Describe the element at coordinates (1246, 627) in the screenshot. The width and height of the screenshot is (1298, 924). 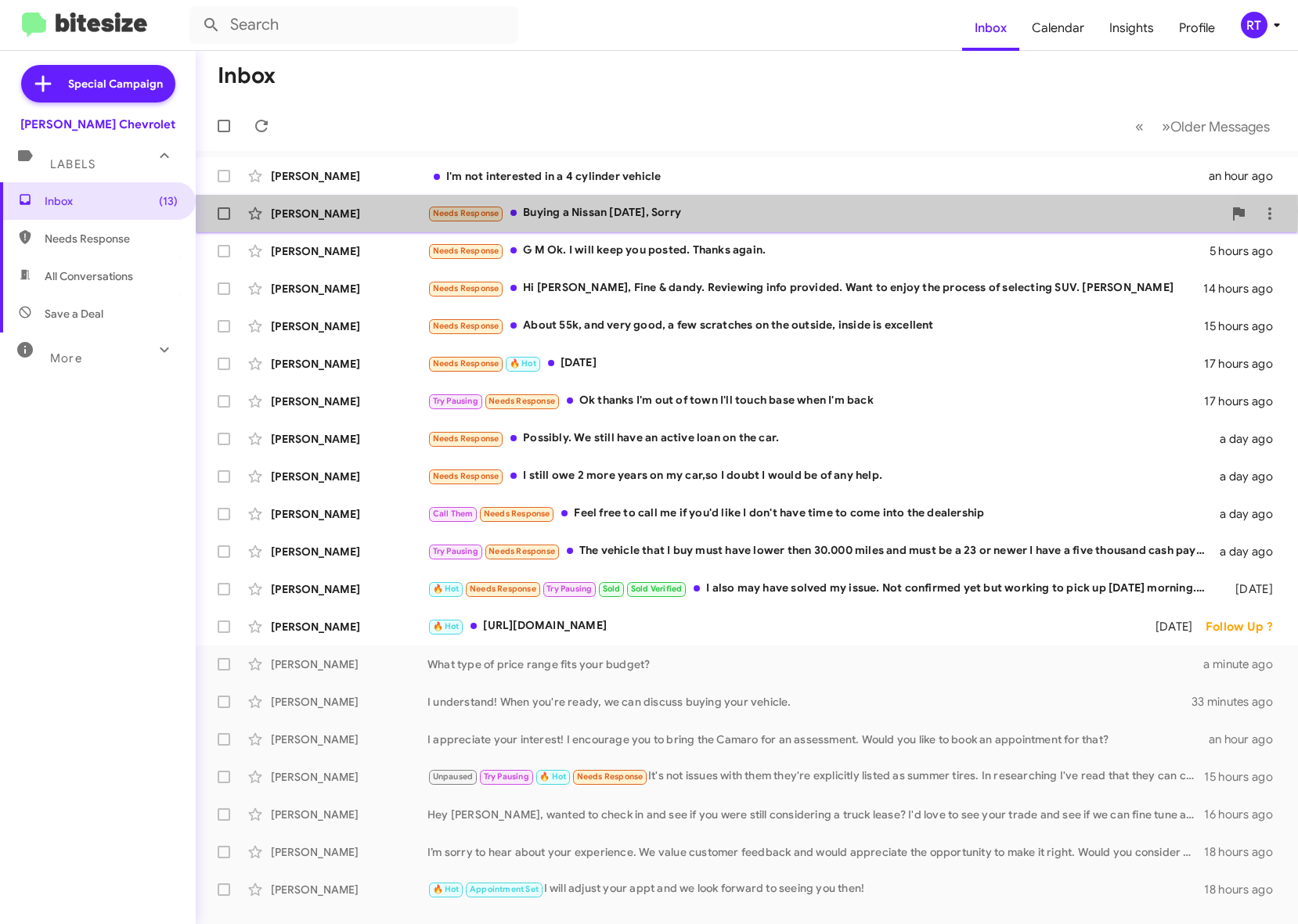
I see `div: Follow Up ?` at that location.